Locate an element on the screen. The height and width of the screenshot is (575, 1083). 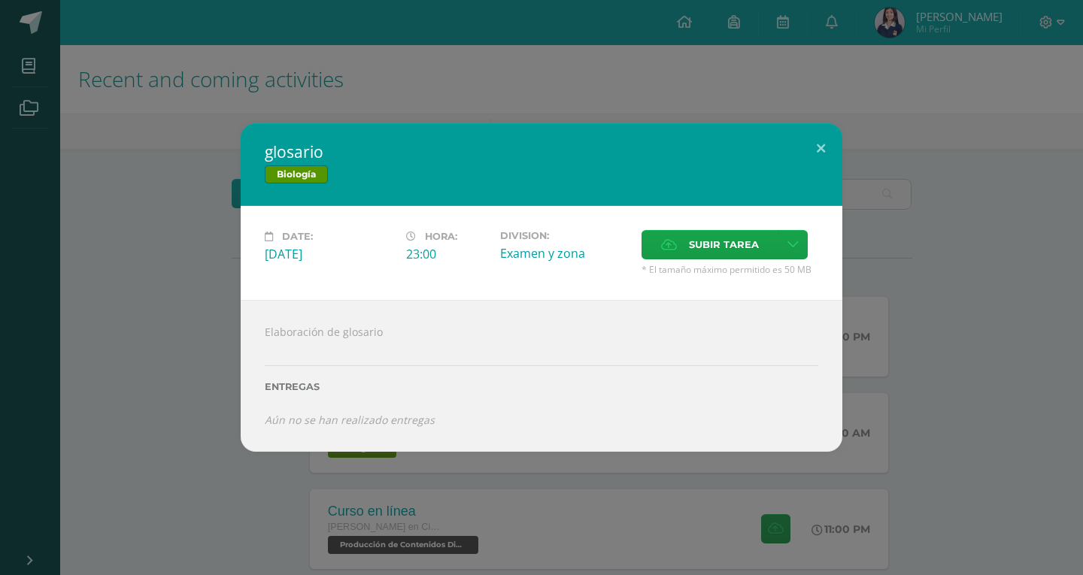
span: Date: is located at coordinates (297, 236).